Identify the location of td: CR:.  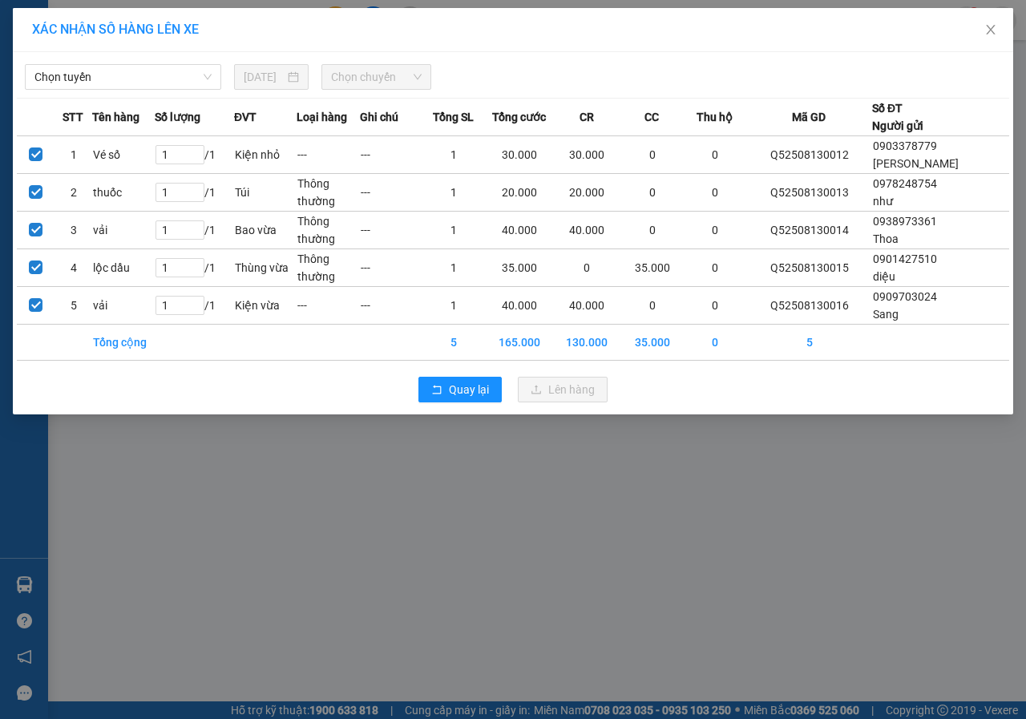
(64, 89).